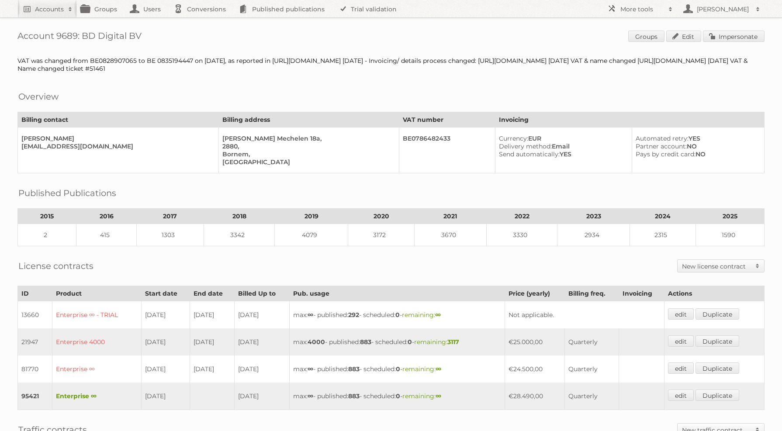 The width and height of the screenshot is (782, 431). I want to click on td: 21947, so click(35, 342).